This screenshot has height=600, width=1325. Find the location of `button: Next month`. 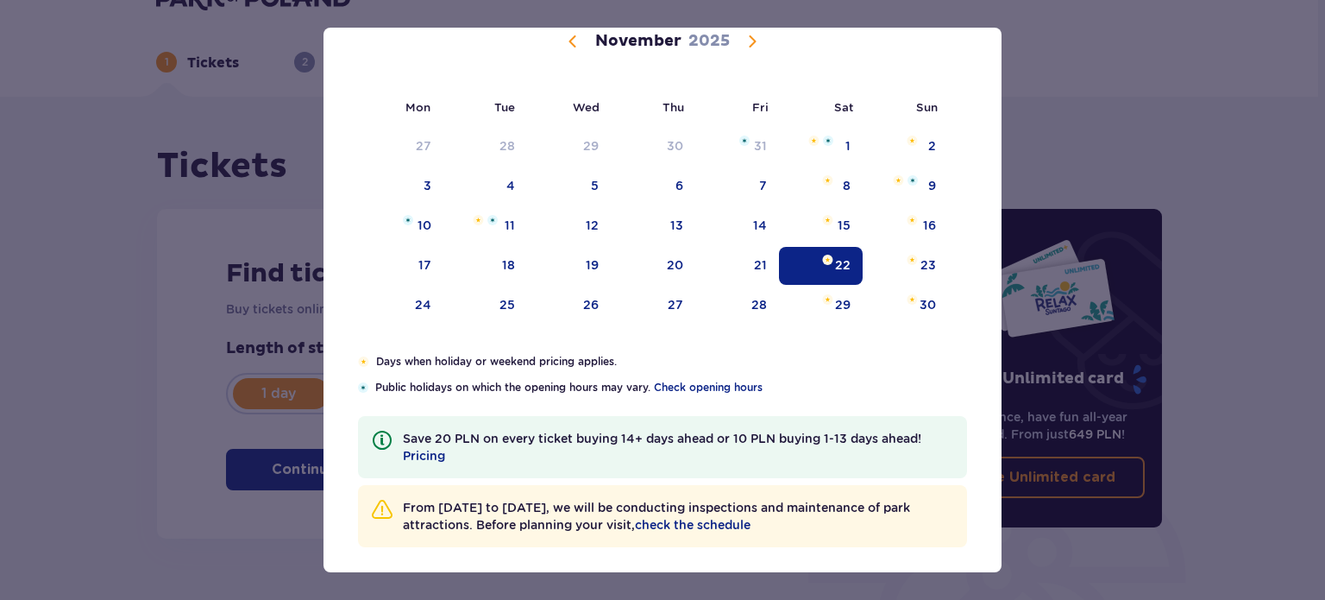

button: Next month is located at coordinates (752, 41).